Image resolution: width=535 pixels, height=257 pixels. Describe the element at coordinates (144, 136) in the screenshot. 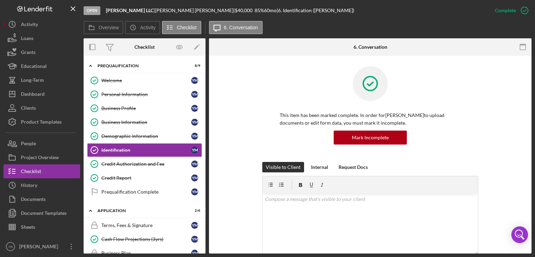

I see `a: Demographic InformationYM` at that location.